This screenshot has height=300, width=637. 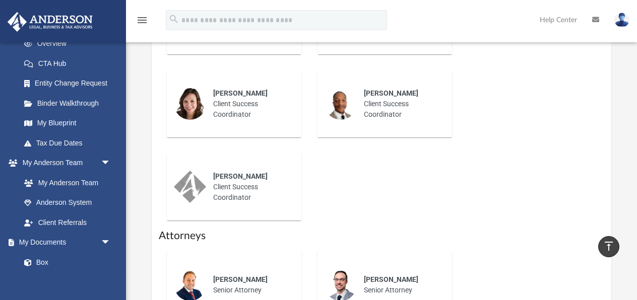 I want to click on a: Overview, so click(x=70, y=44).